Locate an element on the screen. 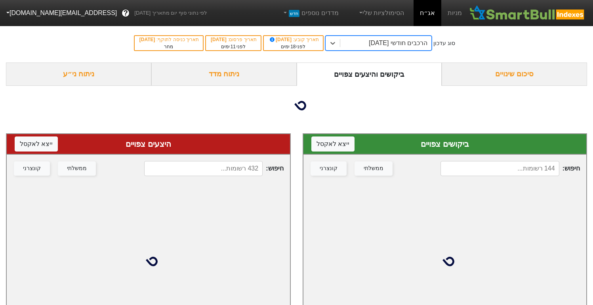 This screenshot has width=593, height=305. div: תאריך כניסה לתוקף : is located at coordinates (169, 40).